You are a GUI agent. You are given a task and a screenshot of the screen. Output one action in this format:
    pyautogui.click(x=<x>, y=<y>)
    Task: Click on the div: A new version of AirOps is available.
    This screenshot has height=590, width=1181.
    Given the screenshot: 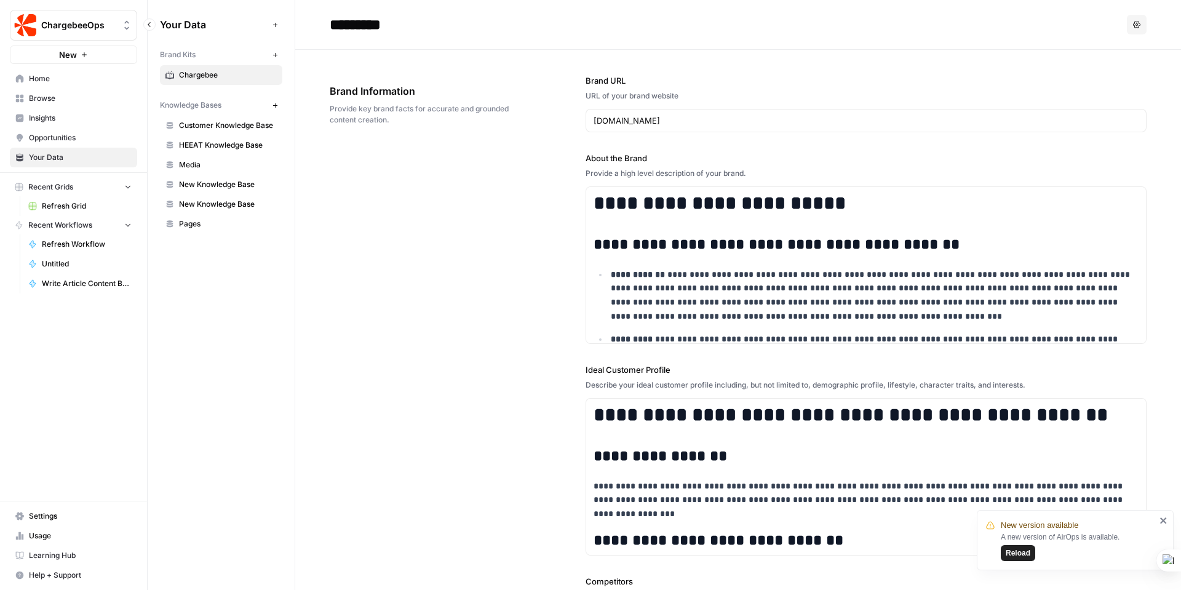 What is the action you would take?
    pyautogui.click(x=1079, y=546)
    